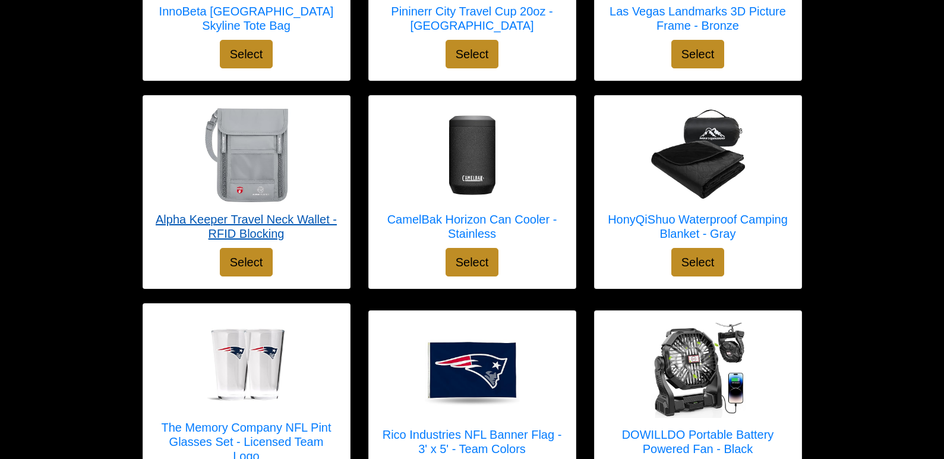 Image resolution: width=944 pixels, height=459 pixels. What do you see at coordinates (247, 155) in the screenshot?
I see `img: Alpha Keeper Travel Neck Wallet - RFID Blocking` at bounding box center [247, 155].